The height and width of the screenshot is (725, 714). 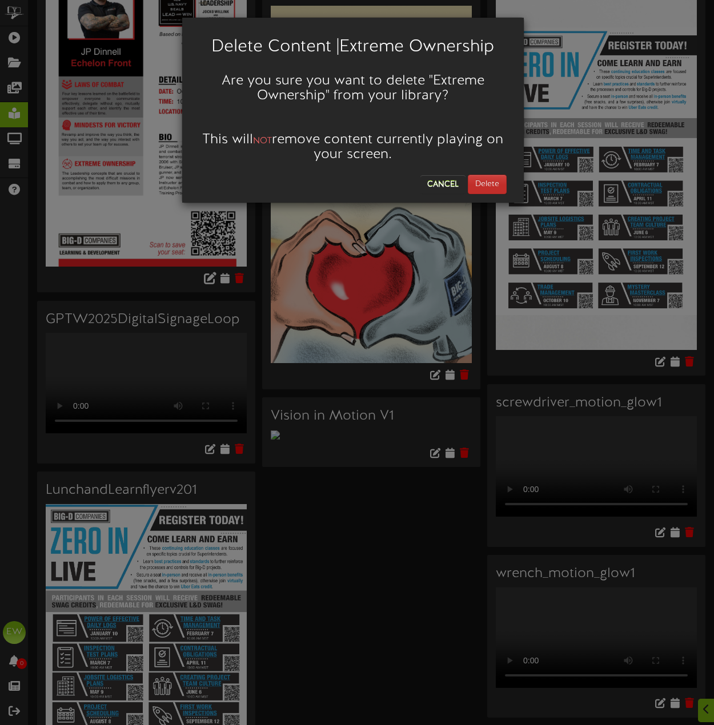 I want to click on h3: Are you sure you want to delete " Extreme Ownership " from your library?, so click(x=353, y=89).